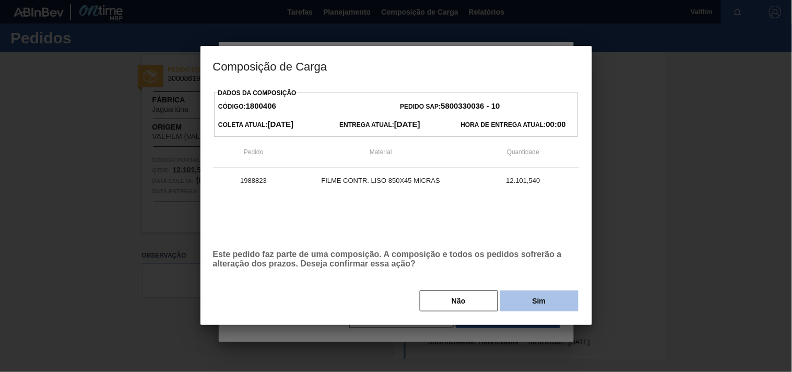 The height and width of the screenshot is (372, 792). I want to click on span: Pedido SAP:, so click(450, 107).